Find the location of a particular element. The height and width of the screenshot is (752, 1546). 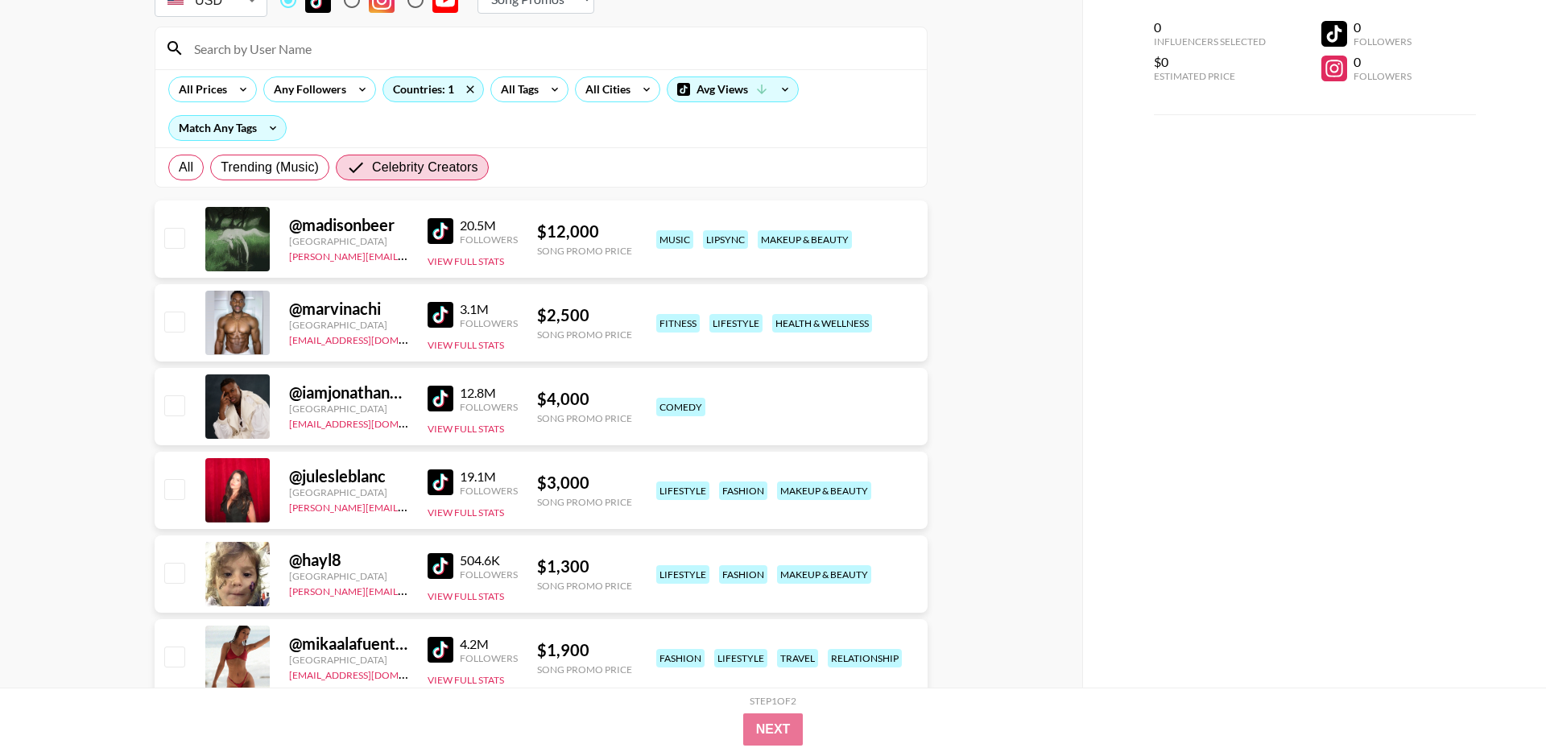

div: Step 1 of 2 is located at coordinates (773, 700).